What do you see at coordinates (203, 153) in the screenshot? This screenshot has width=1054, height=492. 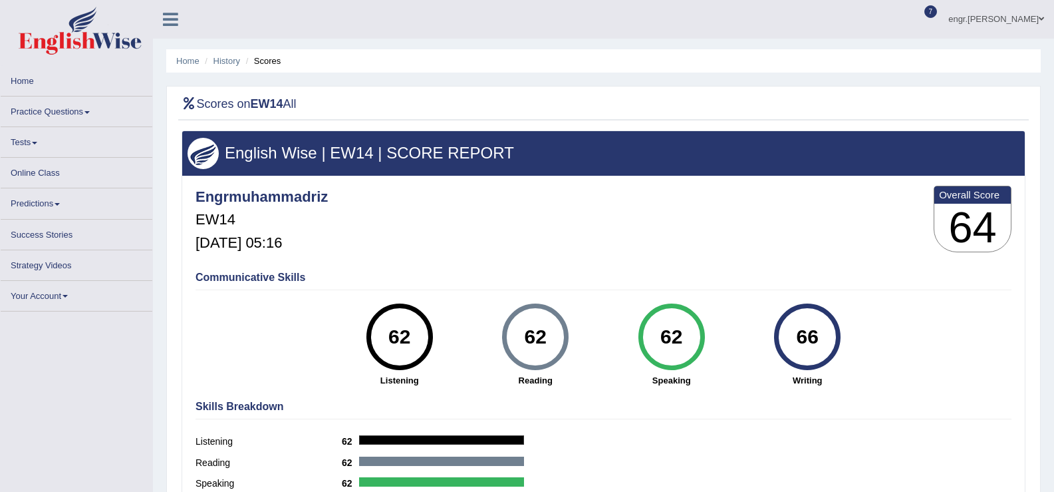 I see `img: wings.png` at bounding box center [203, 153].